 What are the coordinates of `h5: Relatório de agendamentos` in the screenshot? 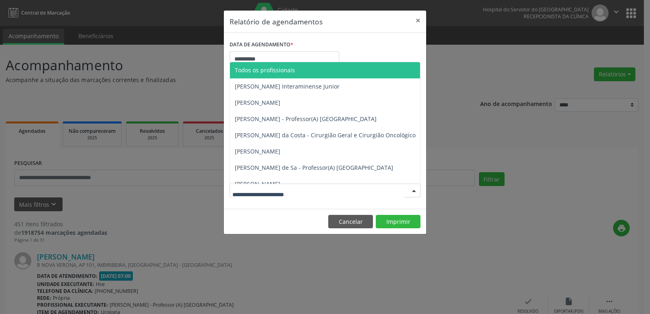 It's located at (276, 22).